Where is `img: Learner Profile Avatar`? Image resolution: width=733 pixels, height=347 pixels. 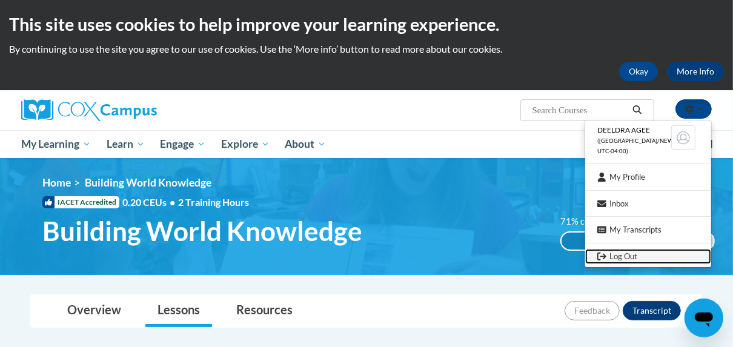
img: Learner Profile Avatar is located at coordinates (683, 137).